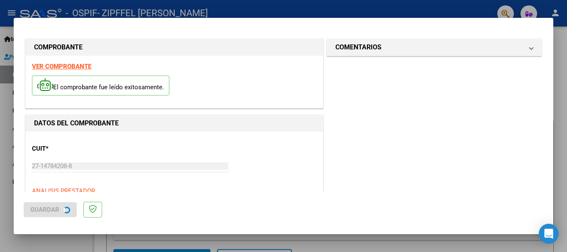 The height and width of the screenshot is (252, 567). What do you see at coordinates (76, 123) in the screenshot?
I see `strong: DATOS DEL COMPROBANTE` at bounding box center [76, 123].